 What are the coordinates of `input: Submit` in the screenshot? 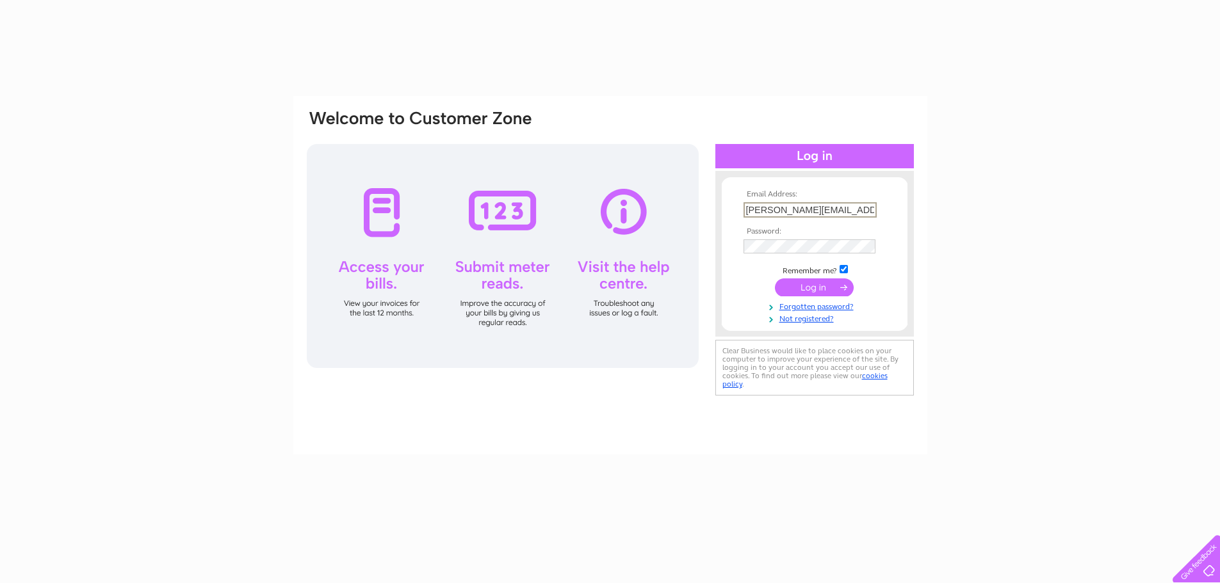 It's located at (814, 288).